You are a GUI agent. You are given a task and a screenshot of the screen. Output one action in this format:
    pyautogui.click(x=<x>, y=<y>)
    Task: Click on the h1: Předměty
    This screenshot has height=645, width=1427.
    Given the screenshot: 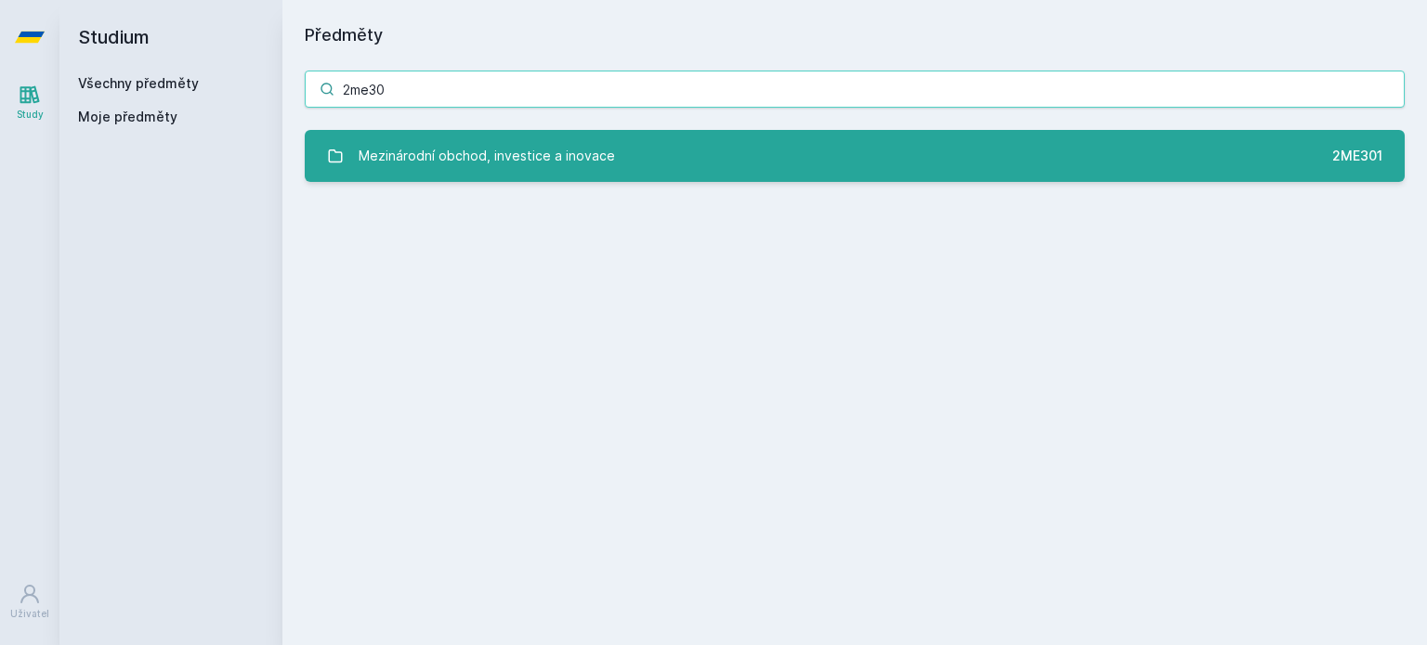 What is the action you would take?
    pyautogui.click(x=854, y=35)
    